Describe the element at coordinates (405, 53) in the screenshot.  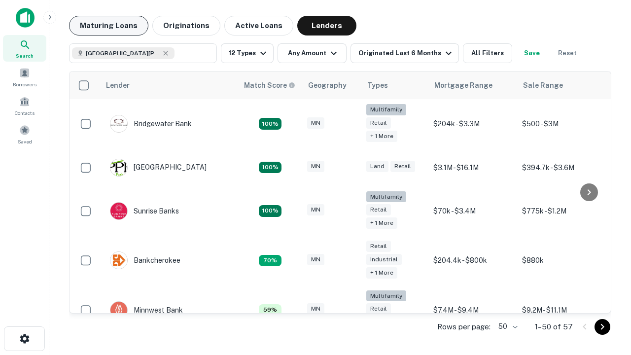
I see `button: Originated Last 6 Months` at that location.